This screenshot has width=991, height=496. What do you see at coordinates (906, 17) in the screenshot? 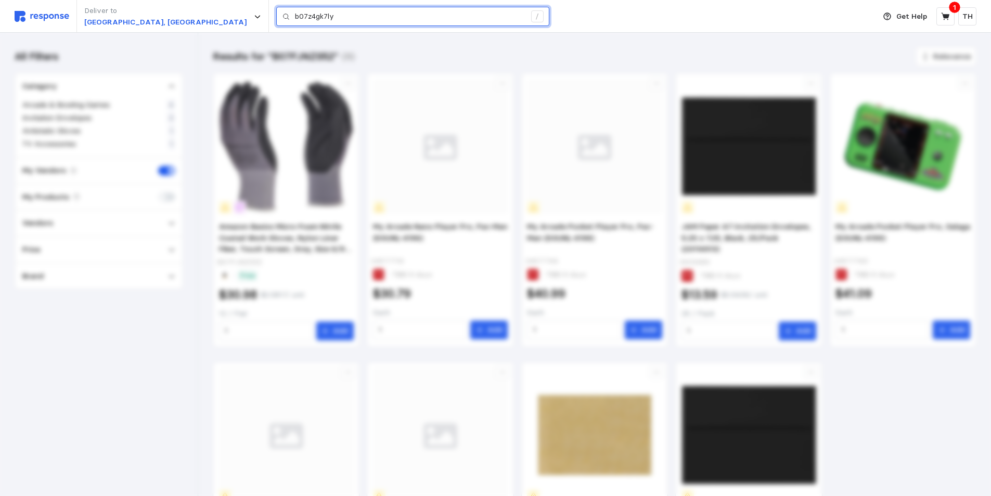
I see `button: Get Help` at bounding box center [906, 17].